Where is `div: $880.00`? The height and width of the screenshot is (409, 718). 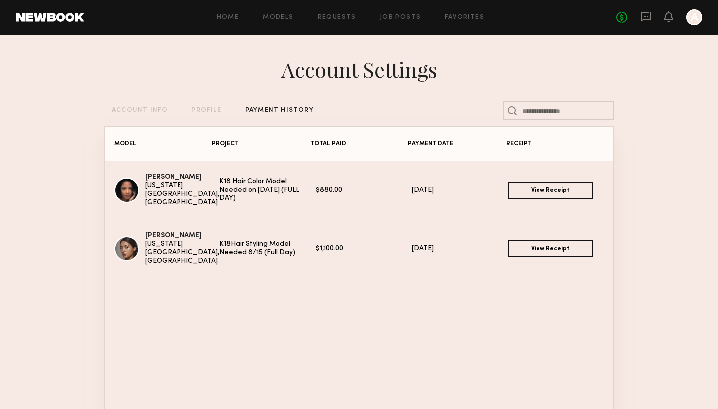
div: $880.00 is located at coordinates (363, 190).